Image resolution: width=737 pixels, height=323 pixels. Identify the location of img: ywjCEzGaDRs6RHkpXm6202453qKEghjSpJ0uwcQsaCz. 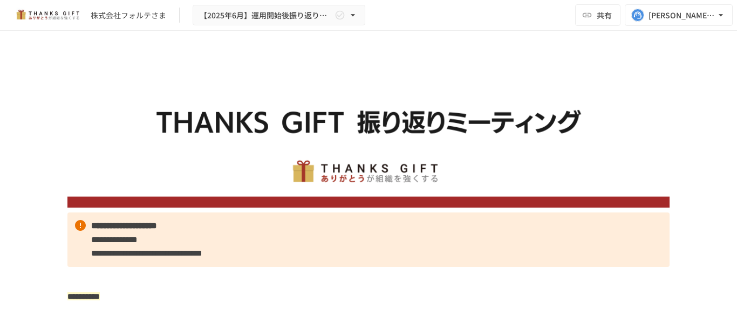
(368, 132).